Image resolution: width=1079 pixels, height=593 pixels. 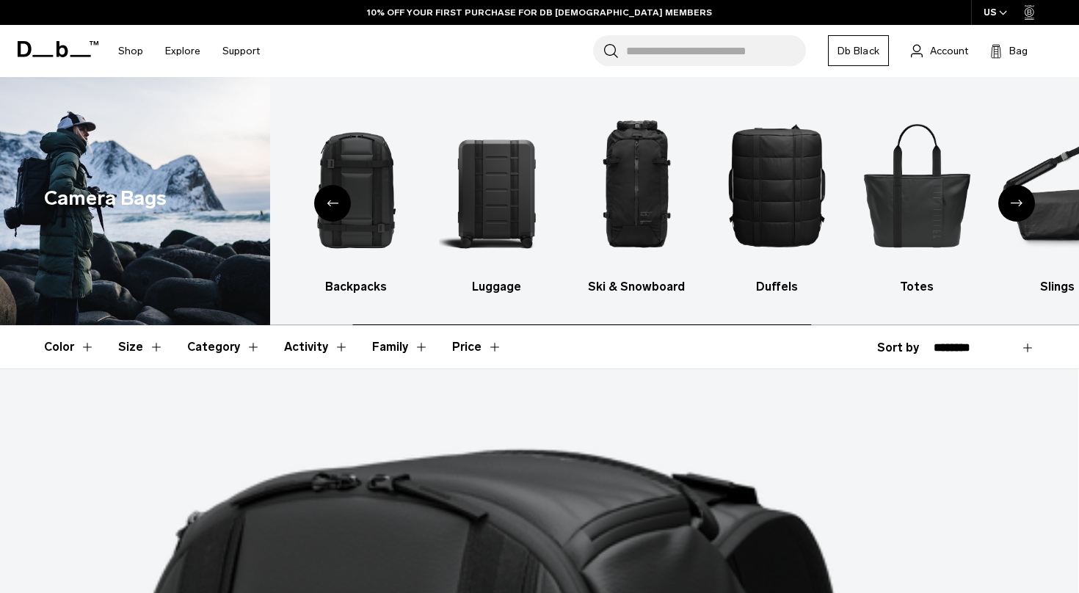 What do you see at coordinates (777, 287) in the screenshot?
I see `h3: Duffels` at bounding box center [777, 287].